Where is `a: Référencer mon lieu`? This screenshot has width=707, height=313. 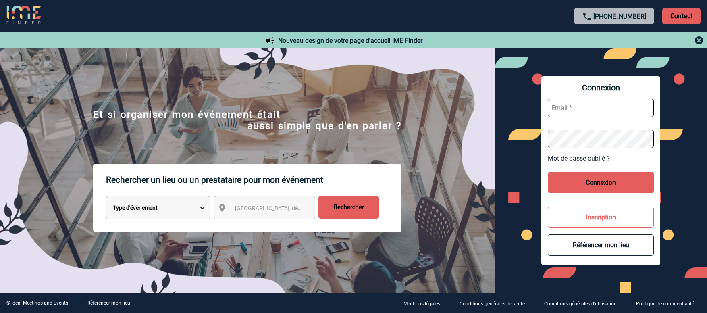 a: Référencer mon lieu is located at coordinates (109, 303).